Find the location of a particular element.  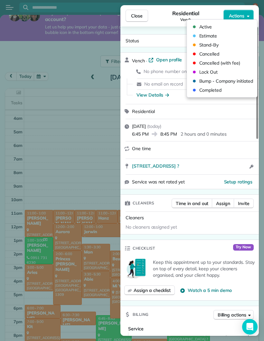

span: Checklist is located at coordinates (144, 248).